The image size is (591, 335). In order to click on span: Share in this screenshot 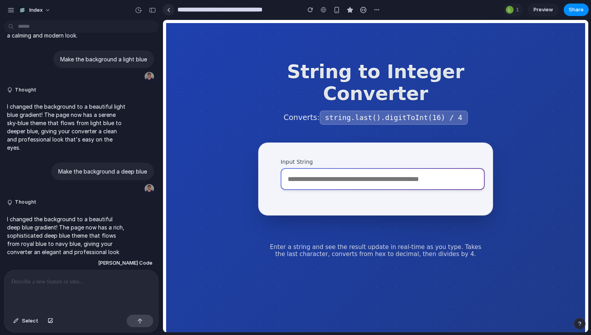, I will do `click(577, 10)`.